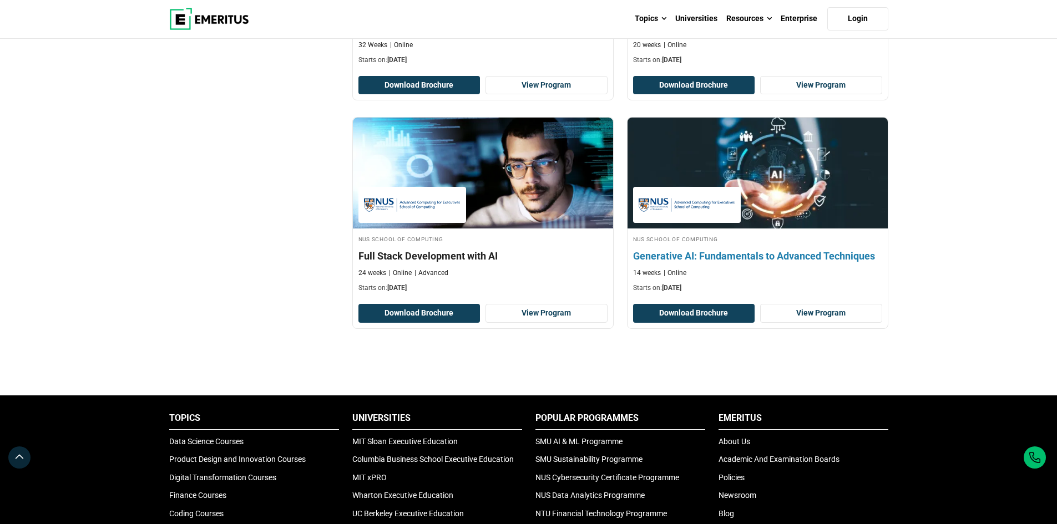  Describe the element at coordinates (403, 496) in the screenshot. I see `a: Wharton Executive Education` at that location.